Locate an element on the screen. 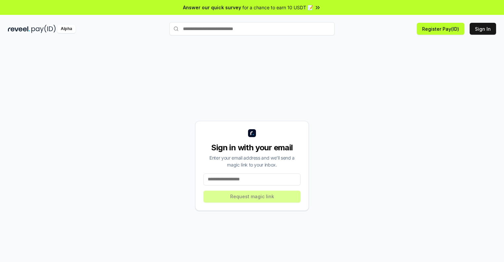 The width and height of the screenshot is (504, 262). div: Alpha is located at coordinates (66, 29).